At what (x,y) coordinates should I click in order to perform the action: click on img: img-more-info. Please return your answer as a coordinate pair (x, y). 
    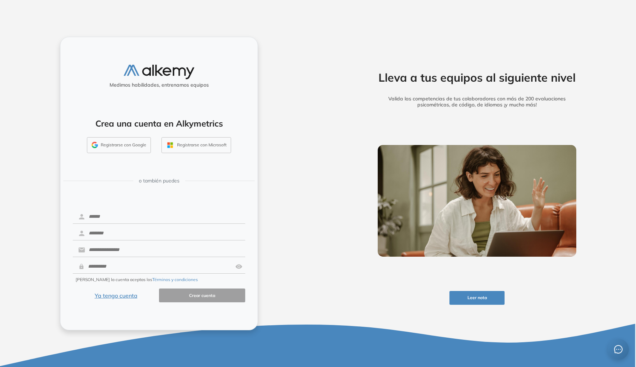
    Looking at the image, I should click on (477, 201).